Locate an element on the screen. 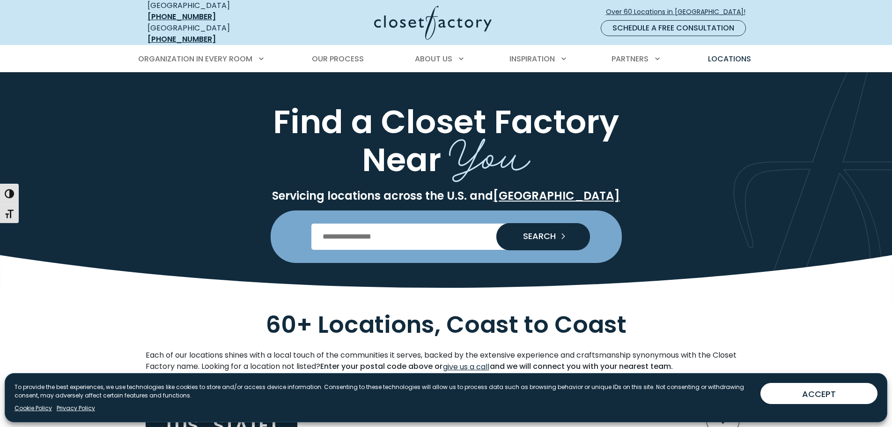 Image resolution: width=892 pixels, height=427 pixels. span: Near is located at coordinates (401, 159).